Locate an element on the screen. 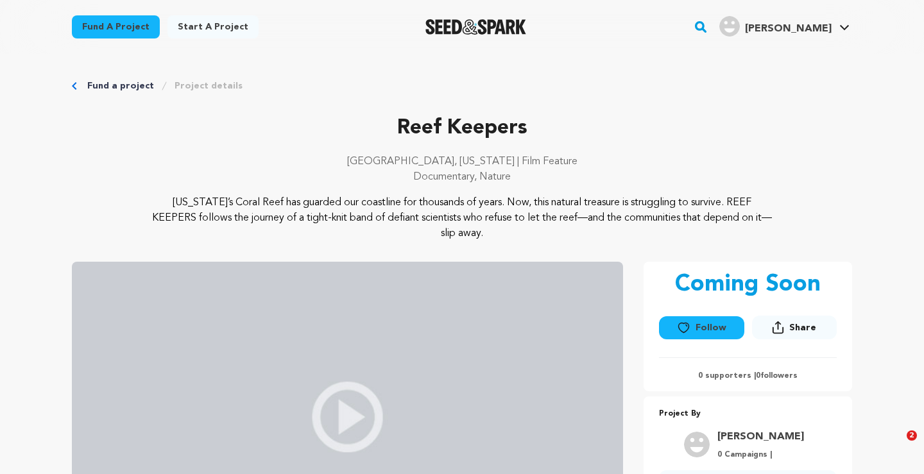 The width and height of the screenshot is (924, 474). div: Breadcrumb is located at coordinates (462, 86).